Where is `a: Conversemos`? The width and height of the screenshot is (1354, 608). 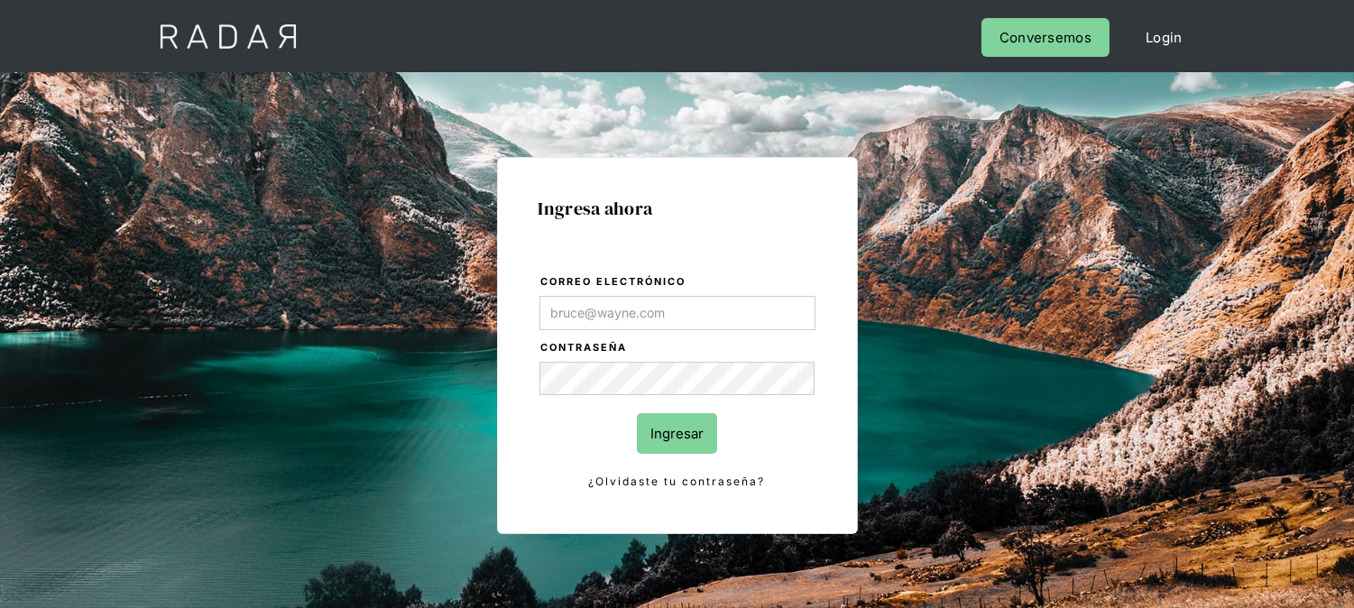 a: Conversemos is located at coordinates (1045, 37).